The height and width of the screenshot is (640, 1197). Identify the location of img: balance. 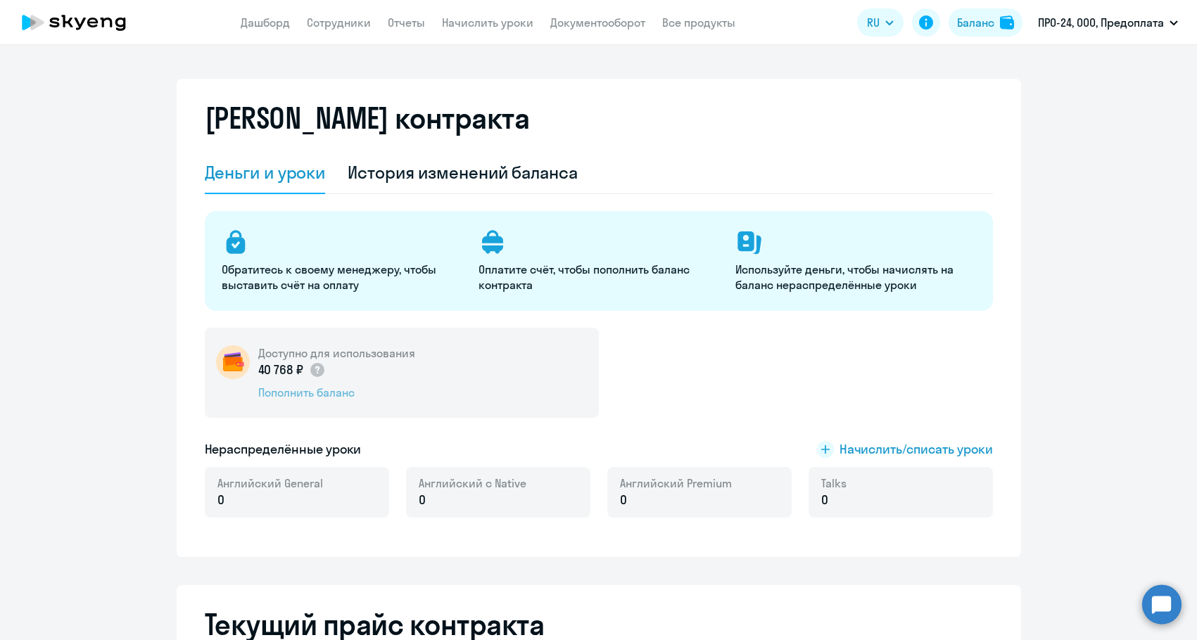
(1007, 23).